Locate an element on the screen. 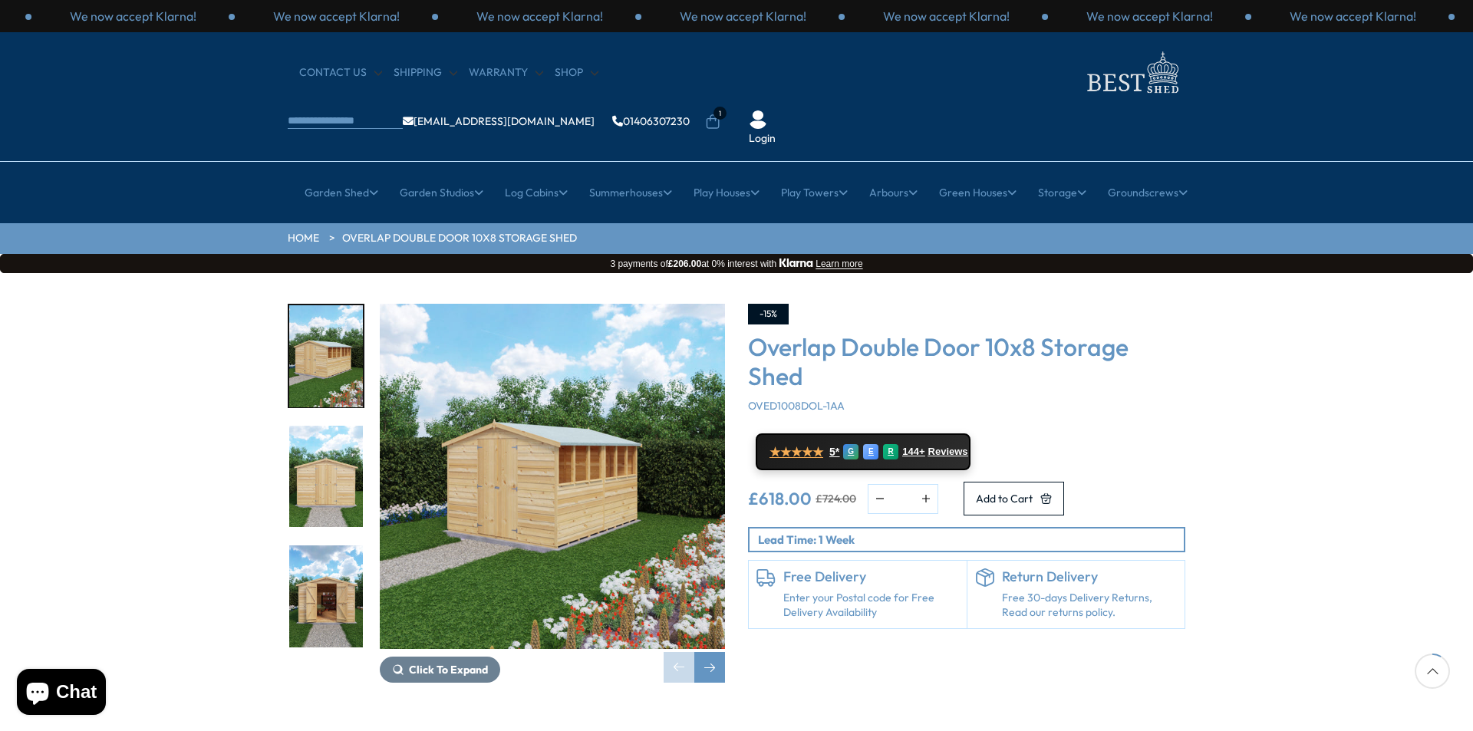  span: Reviews is located at coordinates (948, 452).